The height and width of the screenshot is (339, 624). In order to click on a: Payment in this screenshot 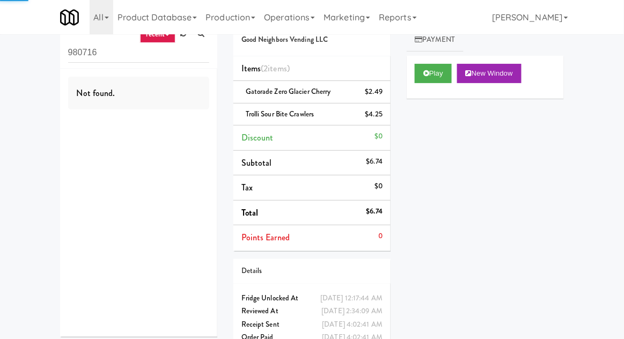, I will do `click(435, 40)`.